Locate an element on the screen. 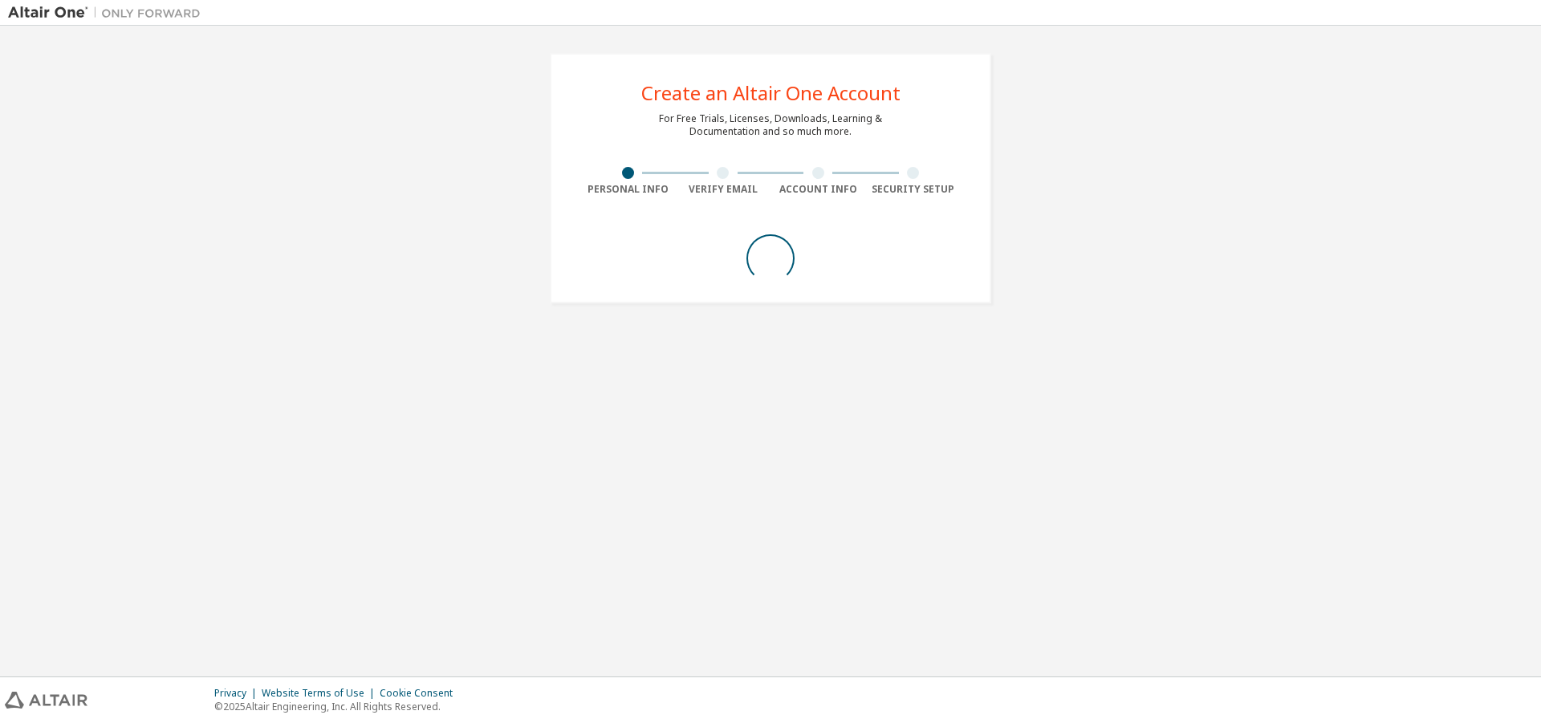 The image size is (1541, 723). div: Account Info is located at coordinates (818, 189).